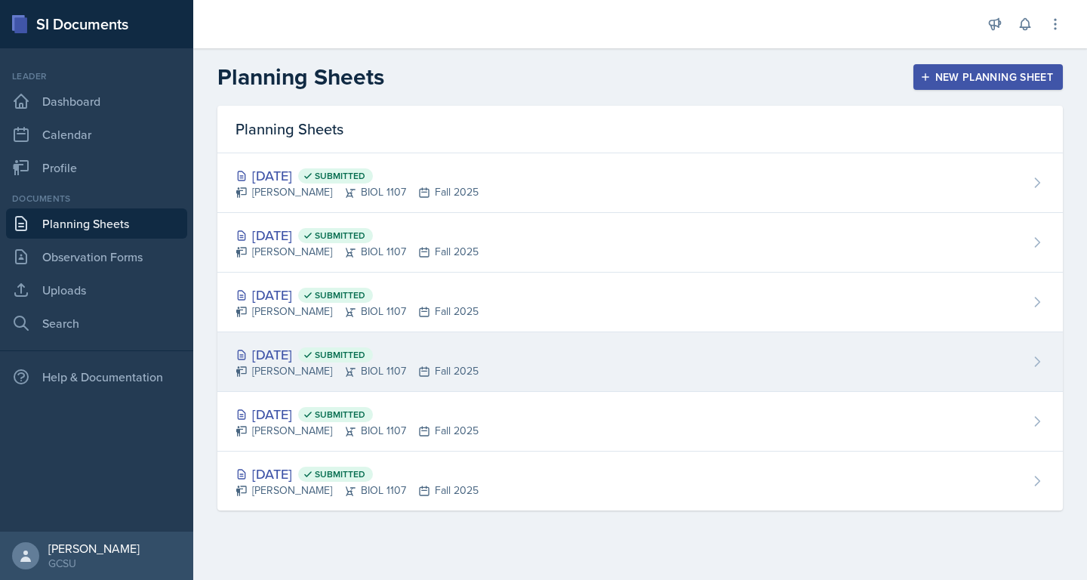 The height and width of the screenshot is (580, 1087). Describe the element at coordinates (300, 77) in the screenshot. I see `h2: Planning Sheets` at that location.